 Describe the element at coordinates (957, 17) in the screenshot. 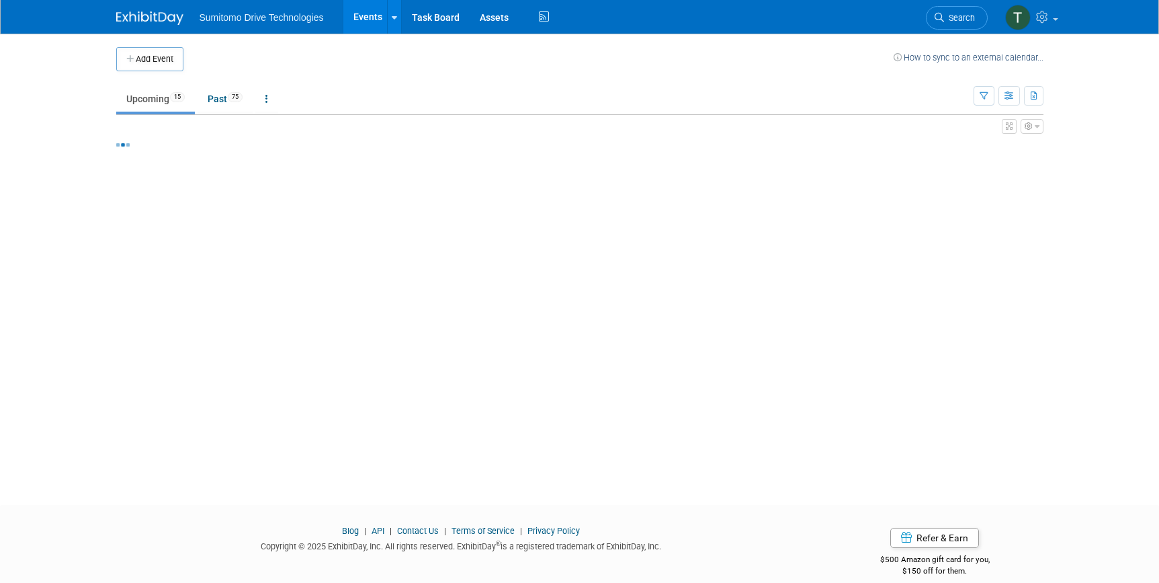

I see `a: Search` at that location.